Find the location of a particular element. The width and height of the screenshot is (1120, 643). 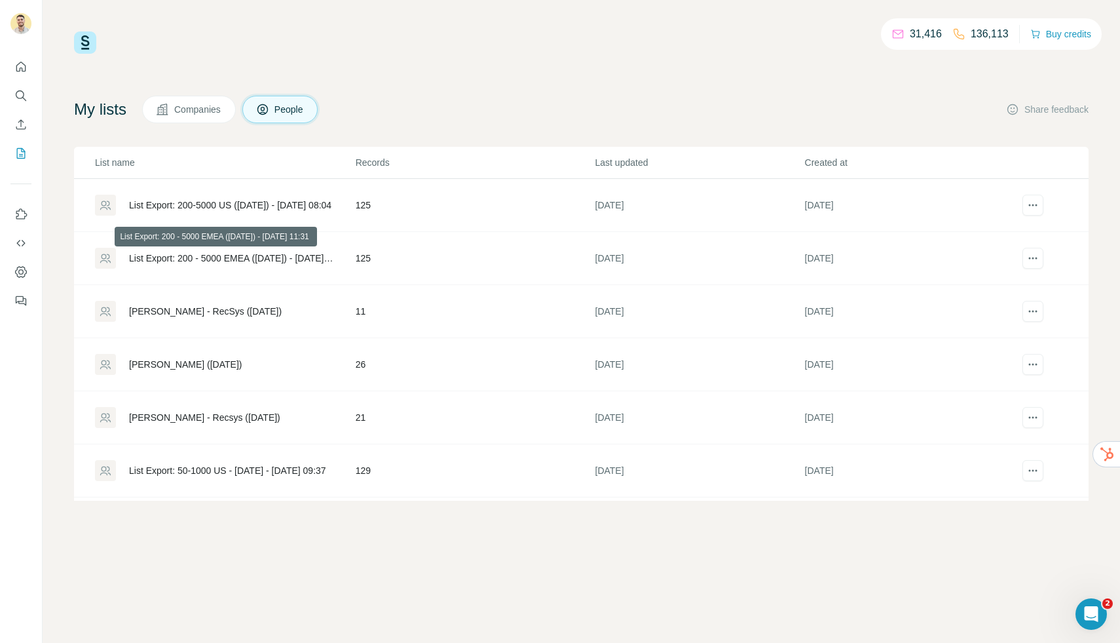

button: Use Surfe API is located at coordinates (21, 243).